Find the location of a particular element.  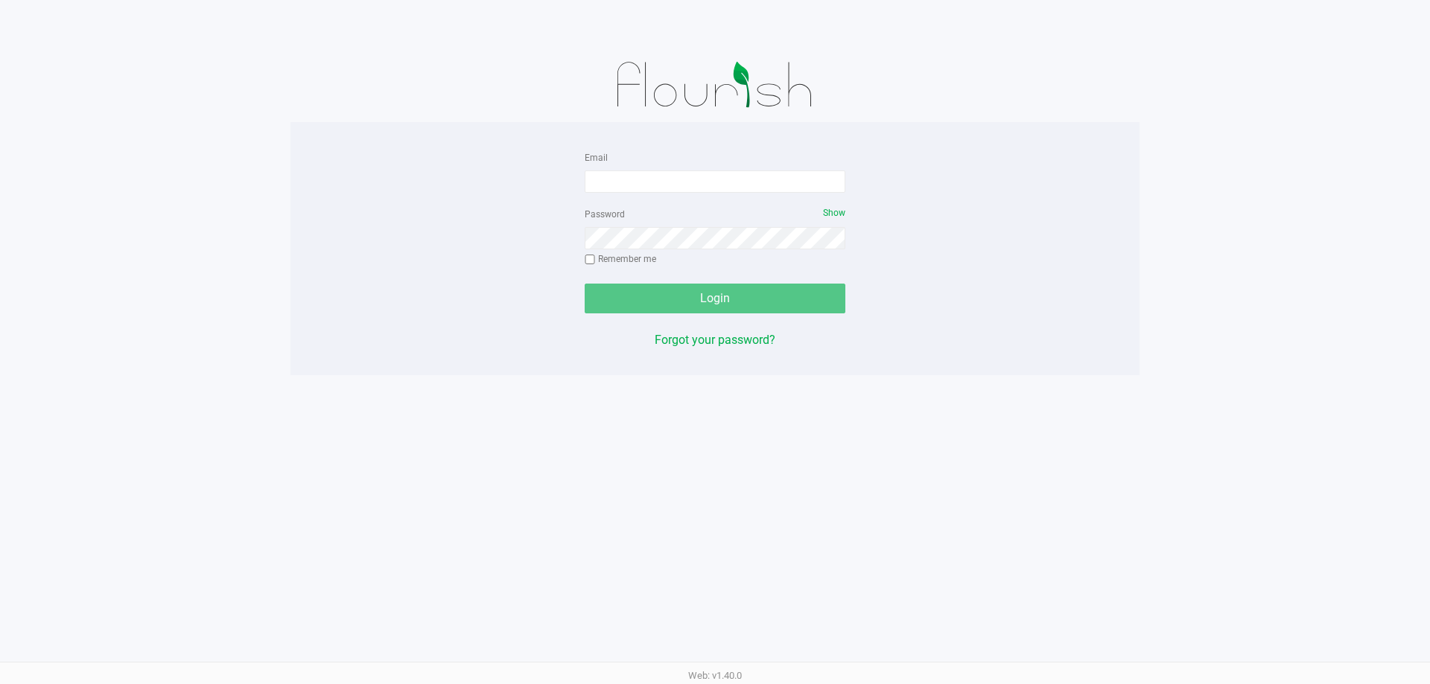

label: Email is located at coordinates (596, 158).